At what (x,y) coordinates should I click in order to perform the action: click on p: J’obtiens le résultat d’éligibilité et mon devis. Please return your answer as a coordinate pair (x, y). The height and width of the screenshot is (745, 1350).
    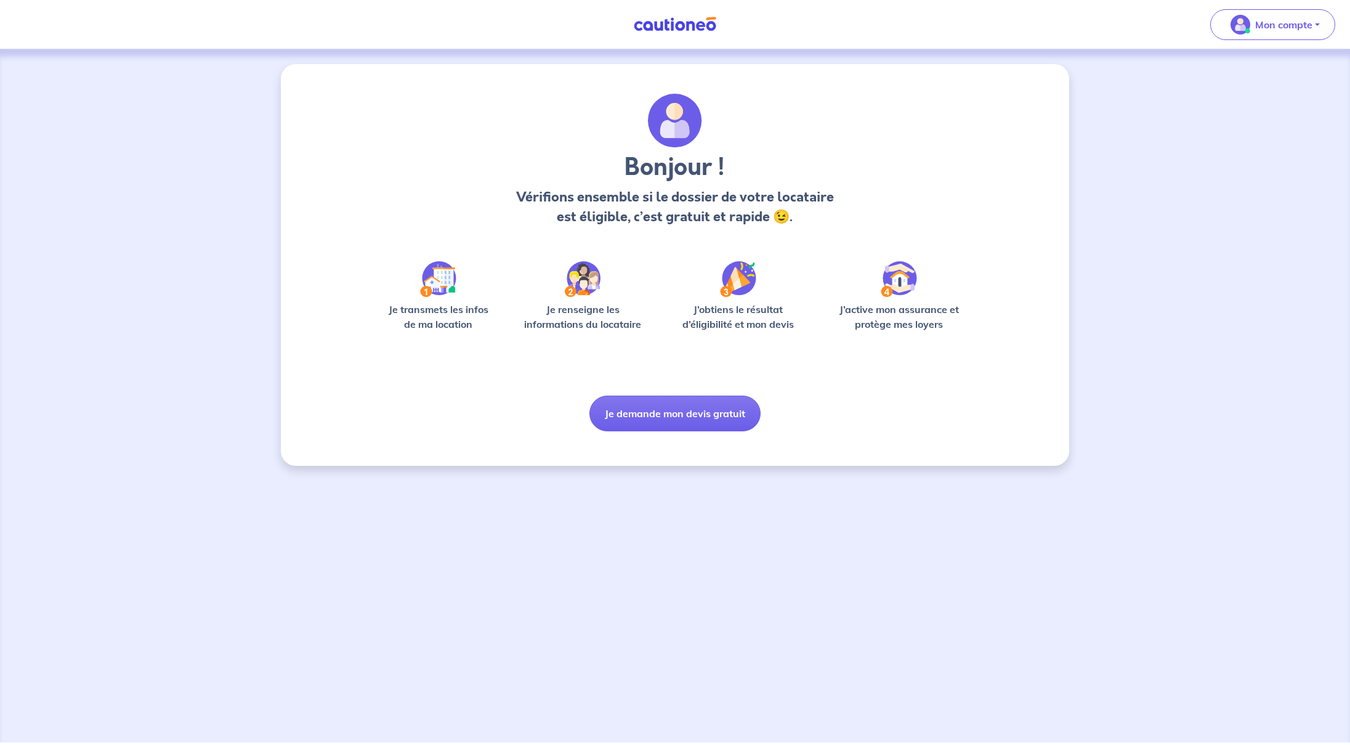
    Looking at the image, I should click on (739, 317).